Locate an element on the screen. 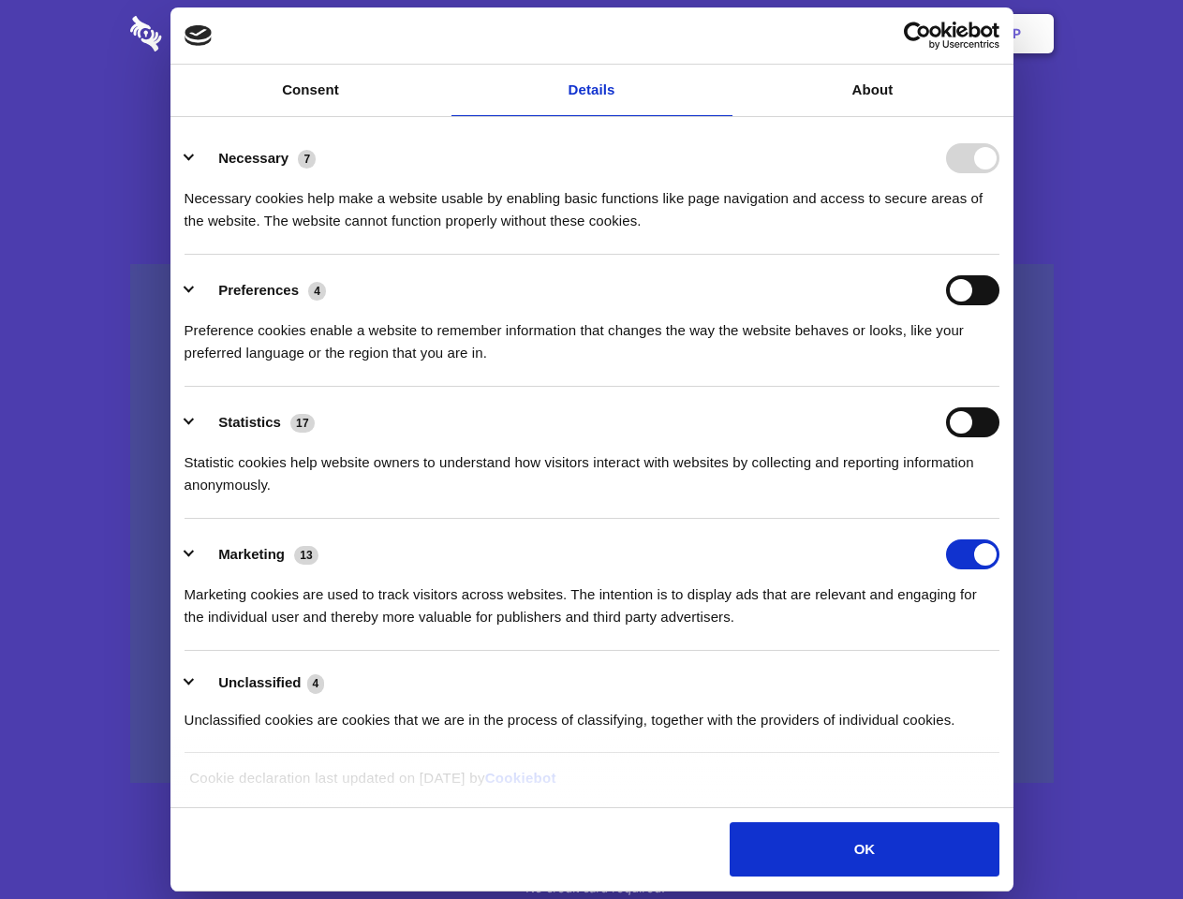 The image size is (1183, 899). span: 17 is located at coordinates (303, 423).